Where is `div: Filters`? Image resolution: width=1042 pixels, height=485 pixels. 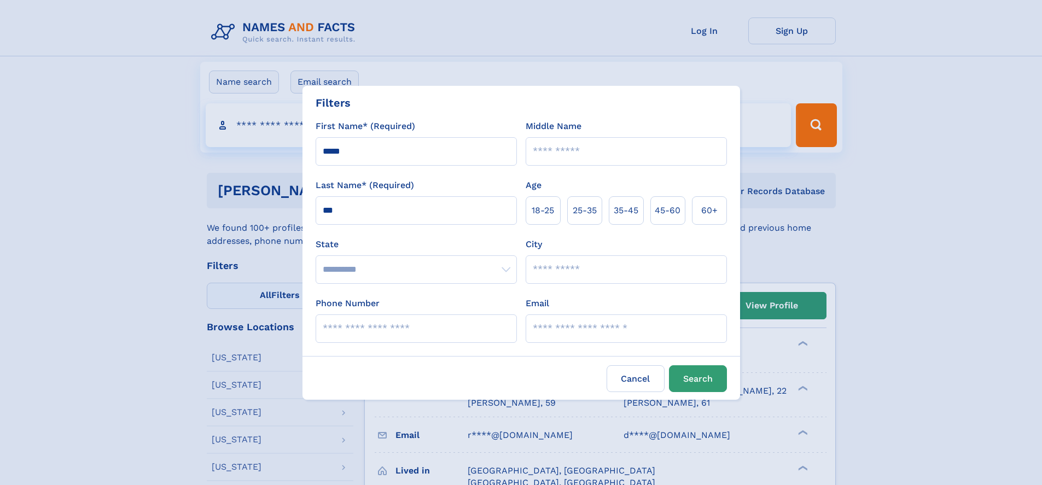 div: Filters is located at coordinates (333, 103).